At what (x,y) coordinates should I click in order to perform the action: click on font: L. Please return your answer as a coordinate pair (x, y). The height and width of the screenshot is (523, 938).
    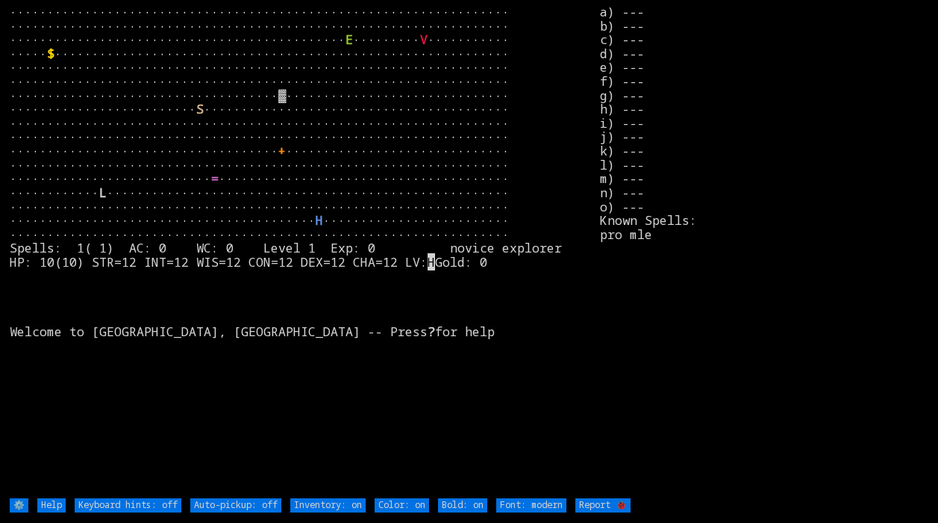
    Looking at the image, I should click on (103, 192).